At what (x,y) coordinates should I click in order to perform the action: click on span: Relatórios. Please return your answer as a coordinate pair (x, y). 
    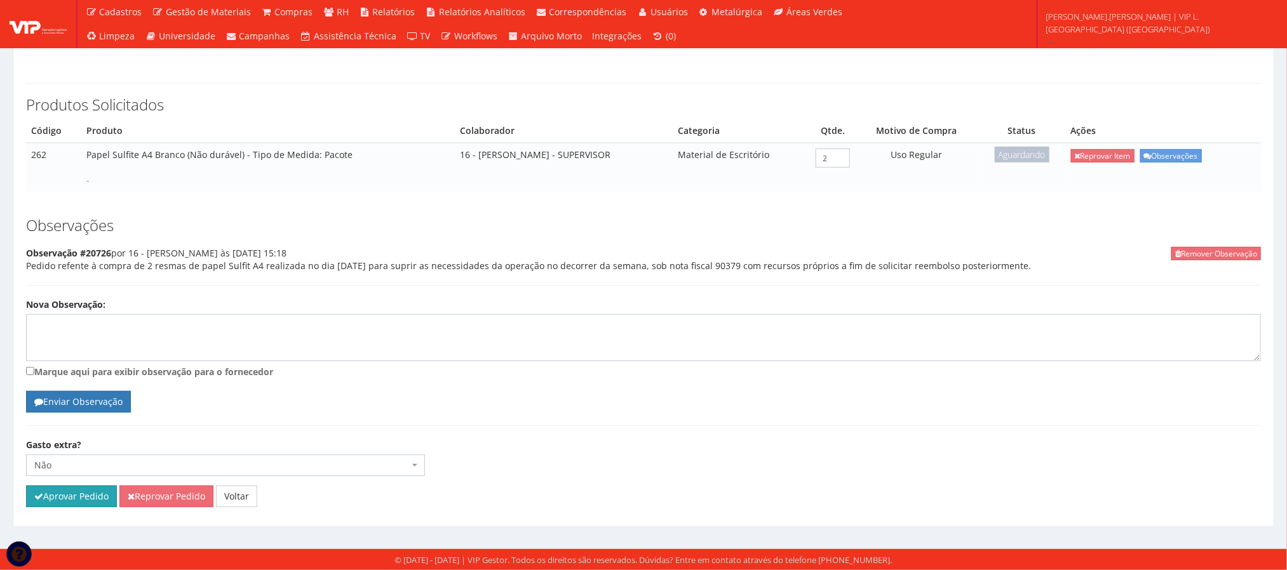
    Looking at the image, I should click on (394, 11).